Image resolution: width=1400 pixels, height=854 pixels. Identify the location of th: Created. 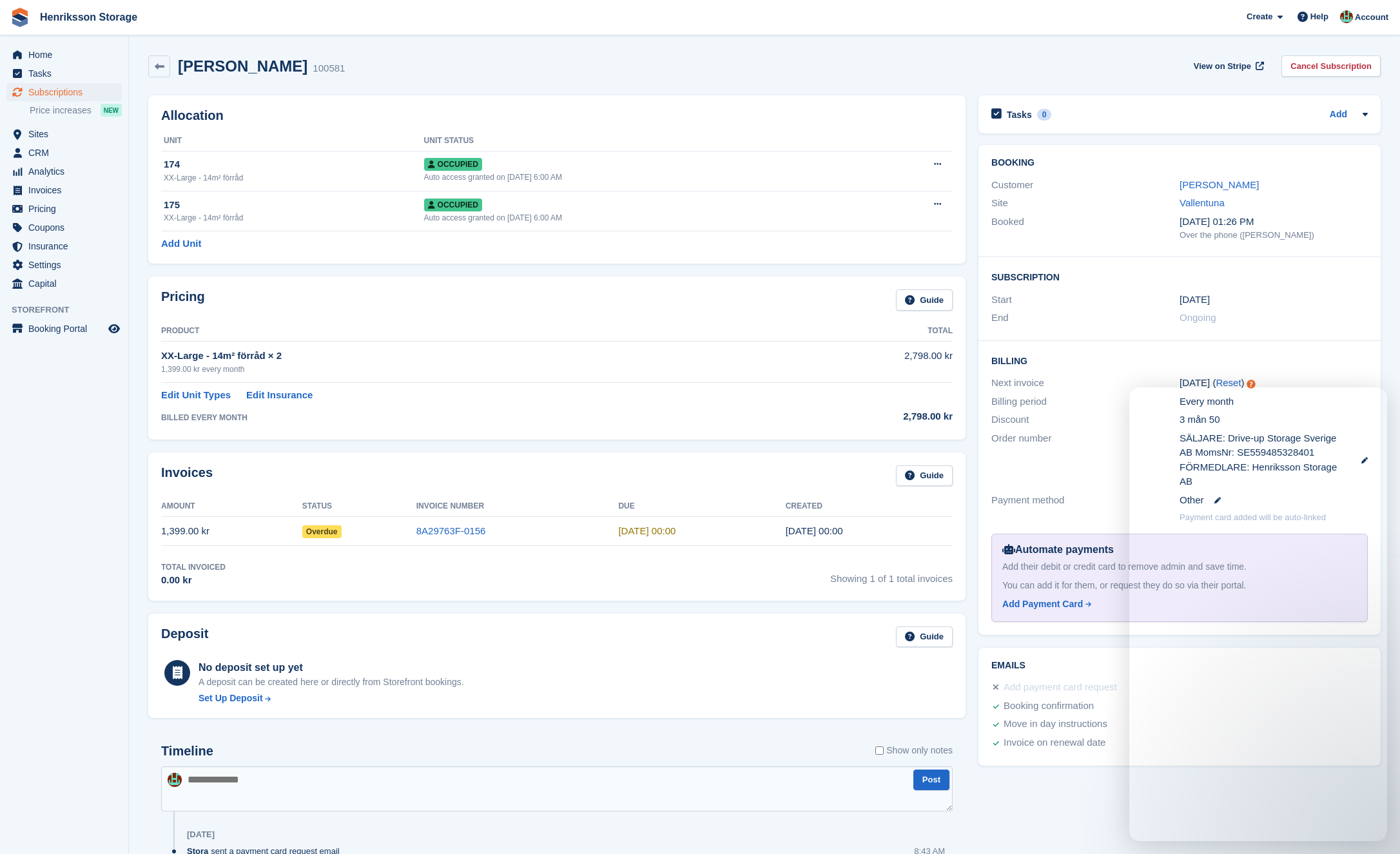
(869, 507).